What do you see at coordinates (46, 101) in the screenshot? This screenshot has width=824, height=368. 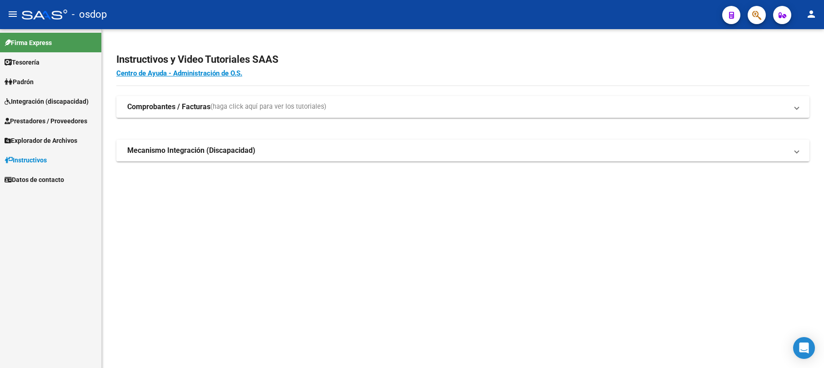 I see `span: Integración (discapacidad)` at bounding box center [46, 101].